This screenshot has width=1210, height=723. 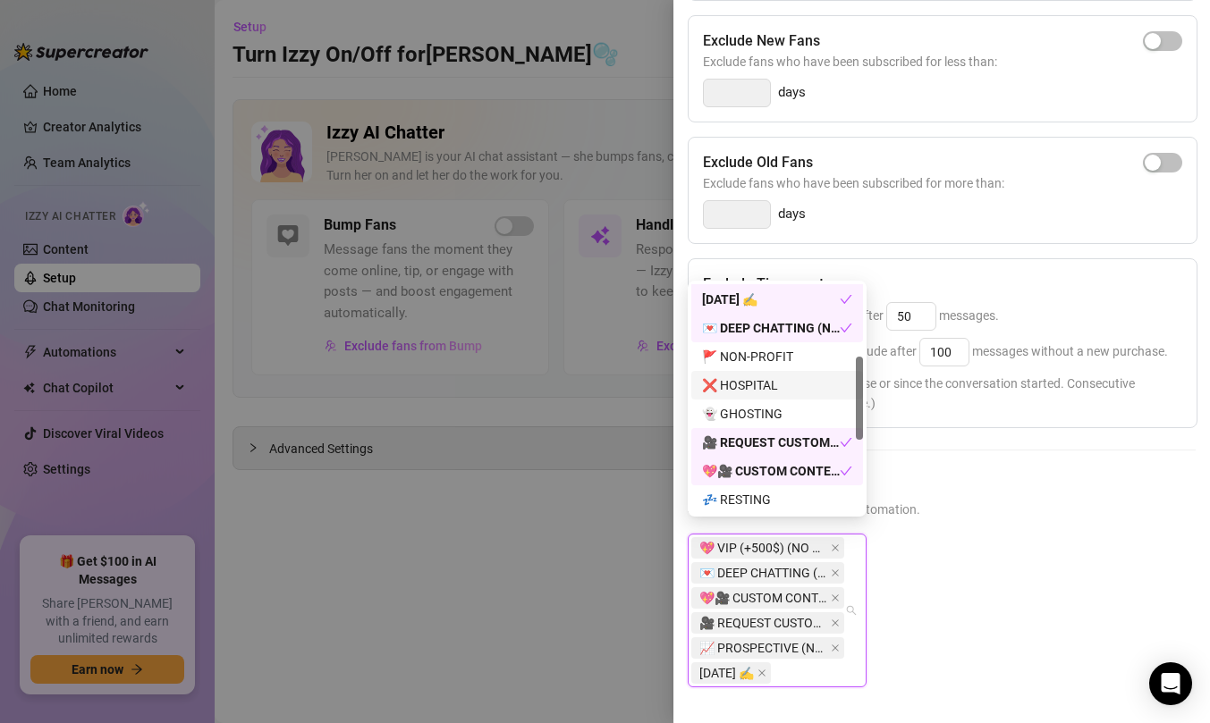 What do you see at coordinates (774, 284) in the screenshot?
I see `h5: Exclude Time wasters` at bounding box center [774, 284].